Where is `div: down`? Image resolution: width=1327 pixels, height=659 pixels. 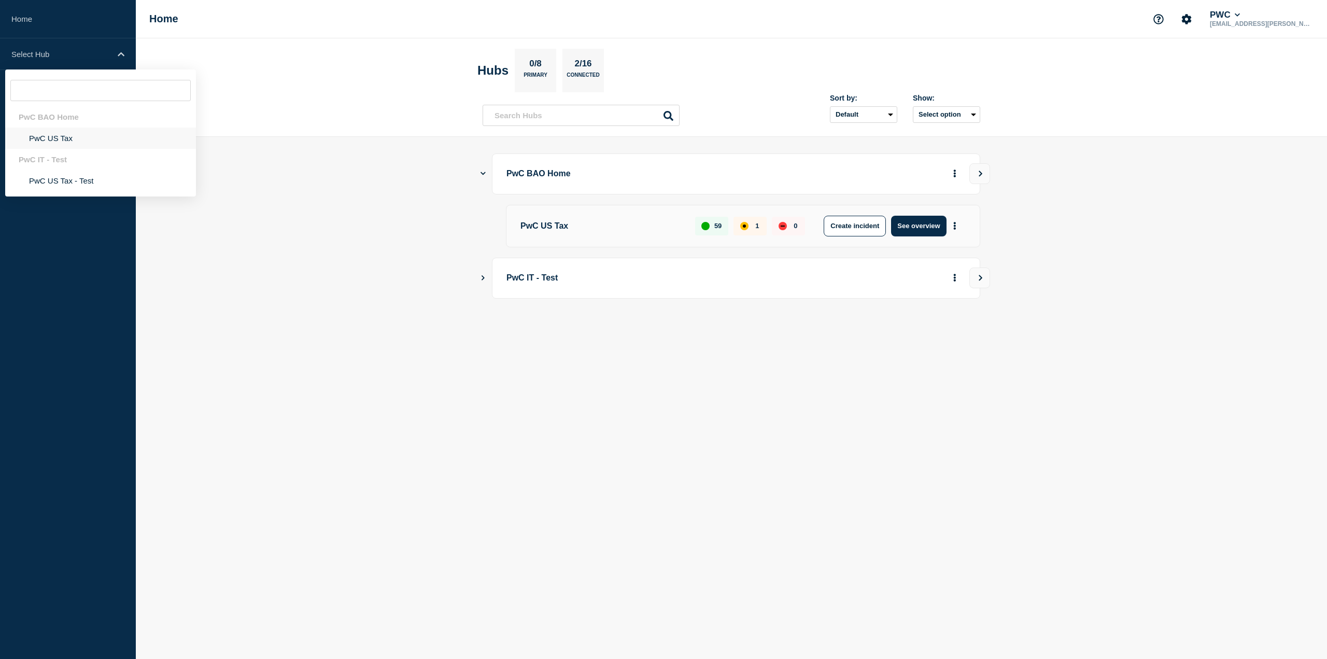
div: down is located at coordinates (783, 226).